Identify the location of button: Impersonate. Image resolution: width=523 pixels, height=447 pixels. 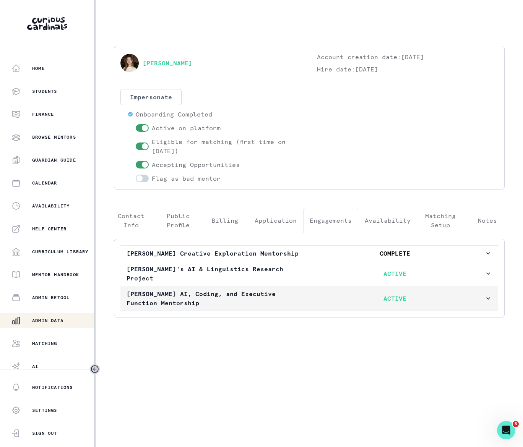
(151, 97).